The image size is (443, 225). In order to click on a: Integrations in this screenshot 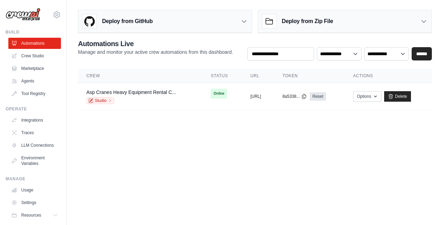, I will do `click(35, 120)`.